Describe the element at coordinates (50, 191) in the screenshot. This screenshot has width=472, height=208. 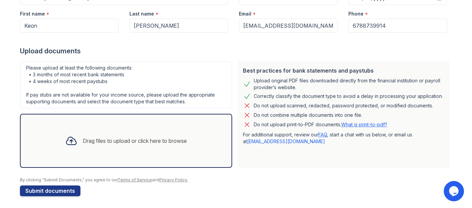
I see `button: Submit documents` at that location.